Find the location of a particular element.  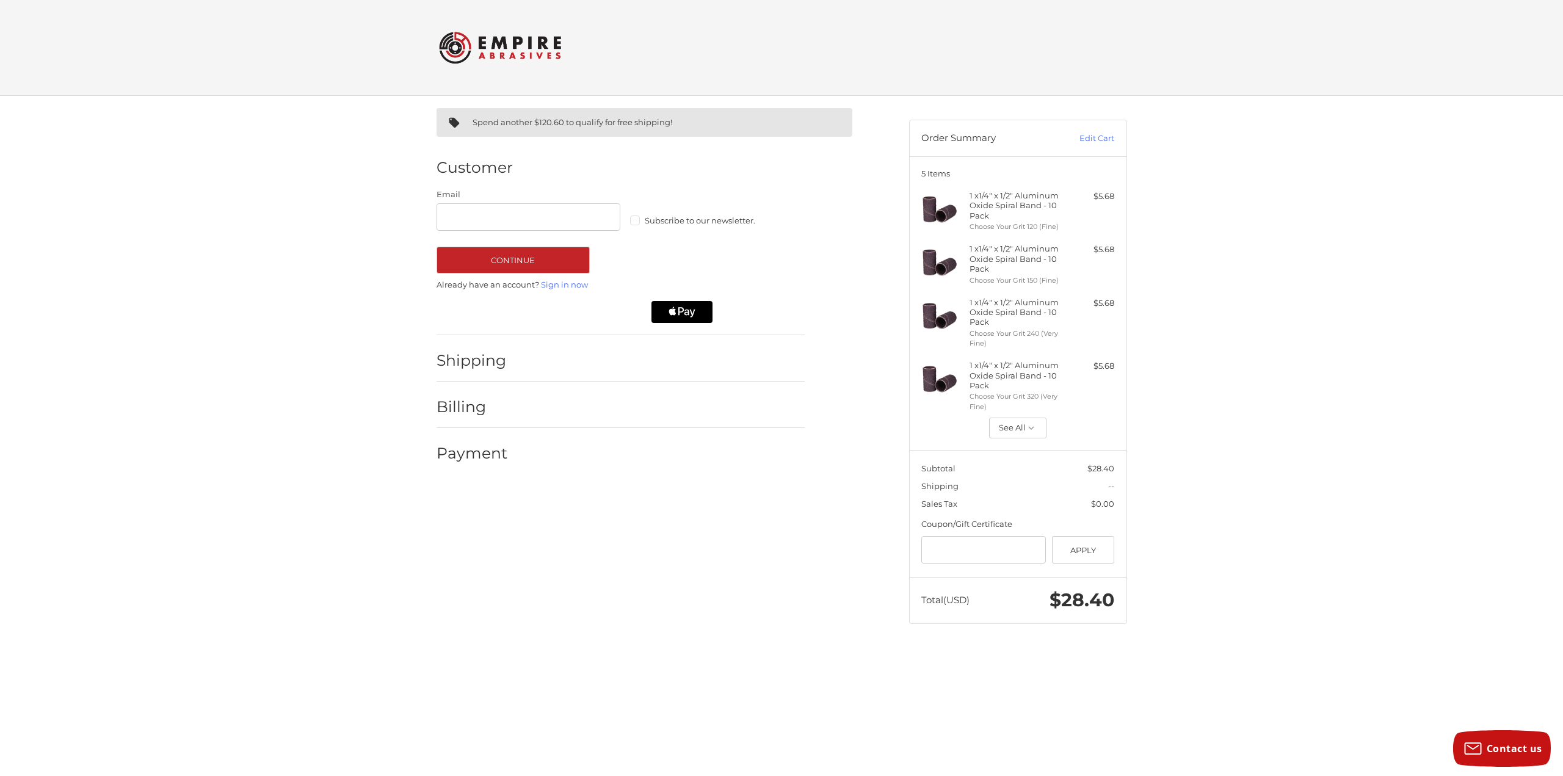

label: Email is located at coordinates (529, 195).